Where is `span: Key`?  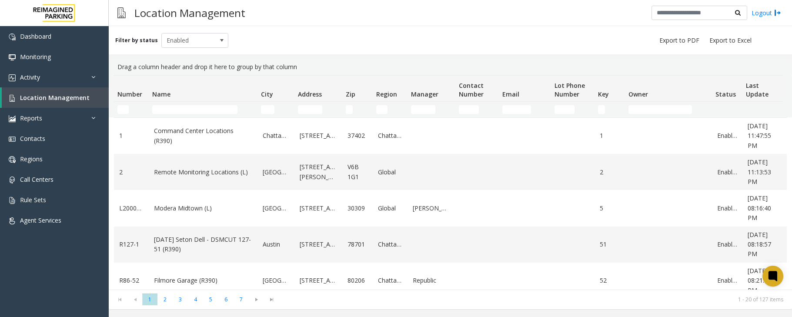 span: Key is located at coordinates (603, 94).